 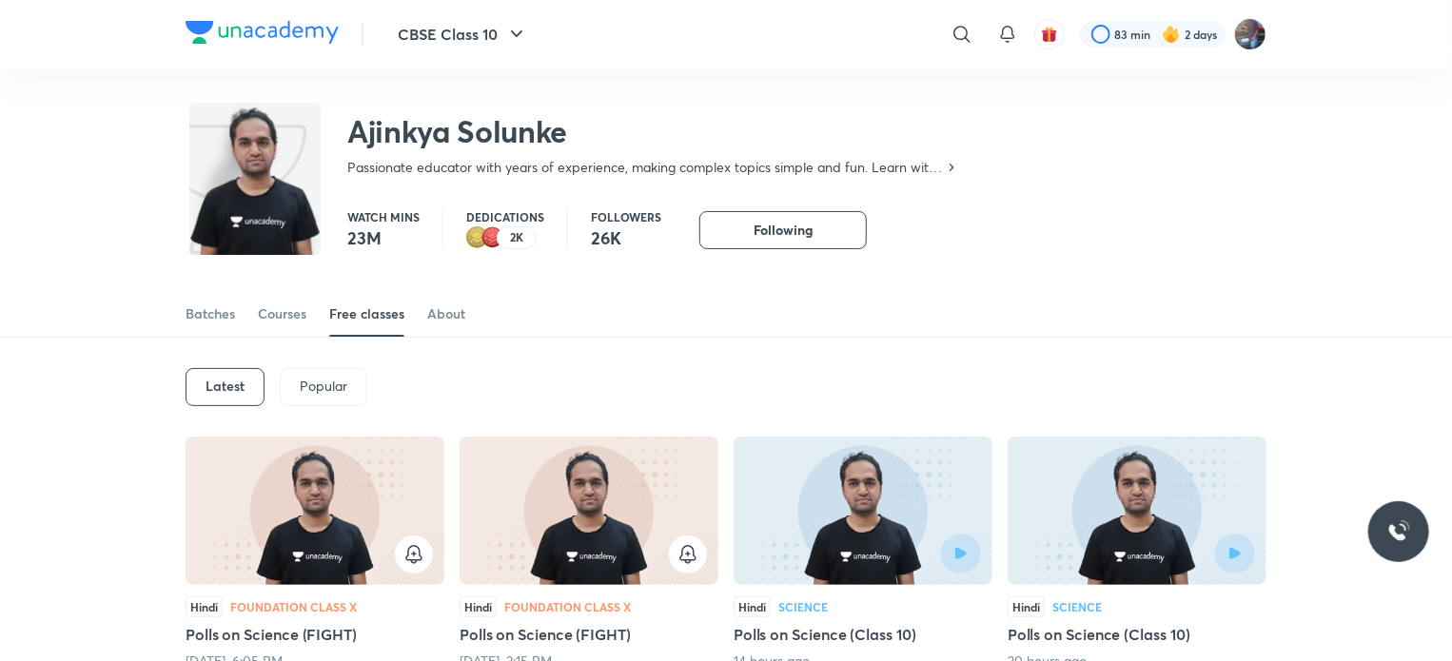 I want to click on img: Akash Medha, so click(x=1250, y=34).